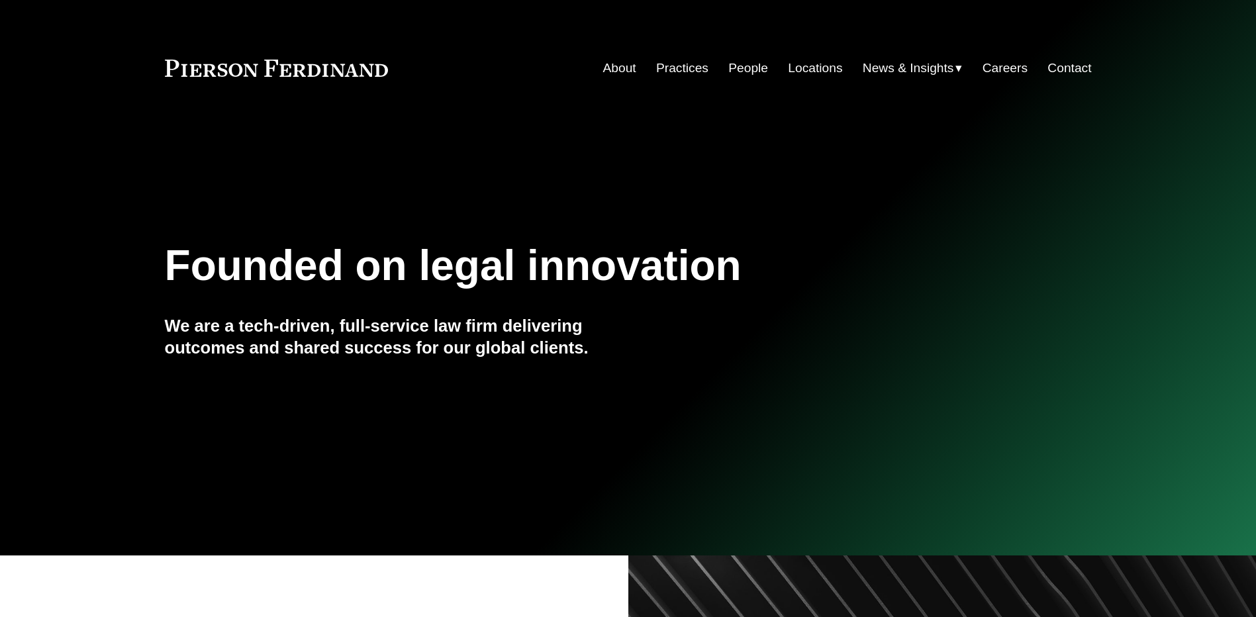 The height and width of the screenshot is (617, 1256). I want to click on h1: Founded on legal innovation, so click(551, 266).